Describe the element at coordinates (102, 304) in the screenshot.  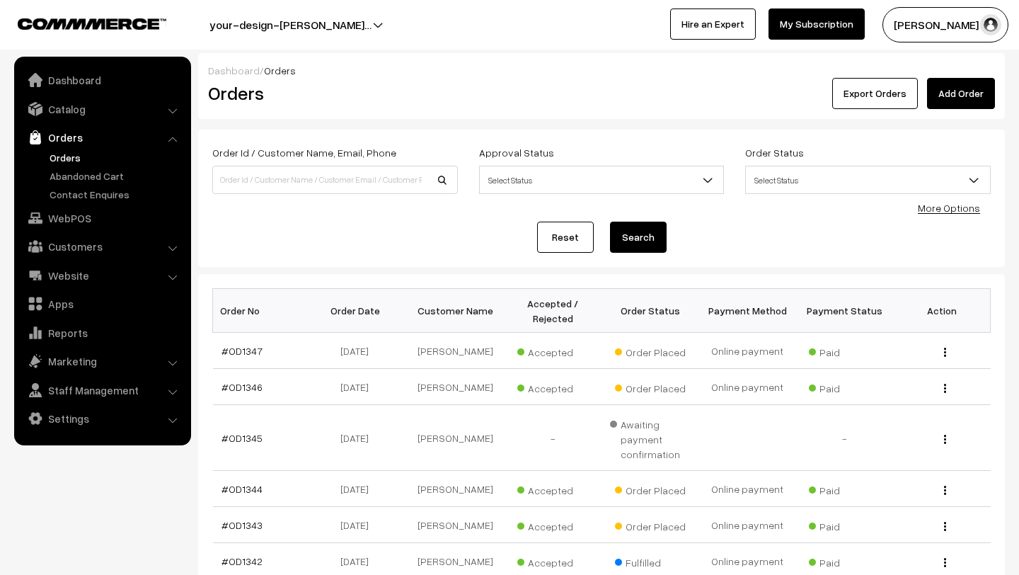
I see `a: Apps` at that location.